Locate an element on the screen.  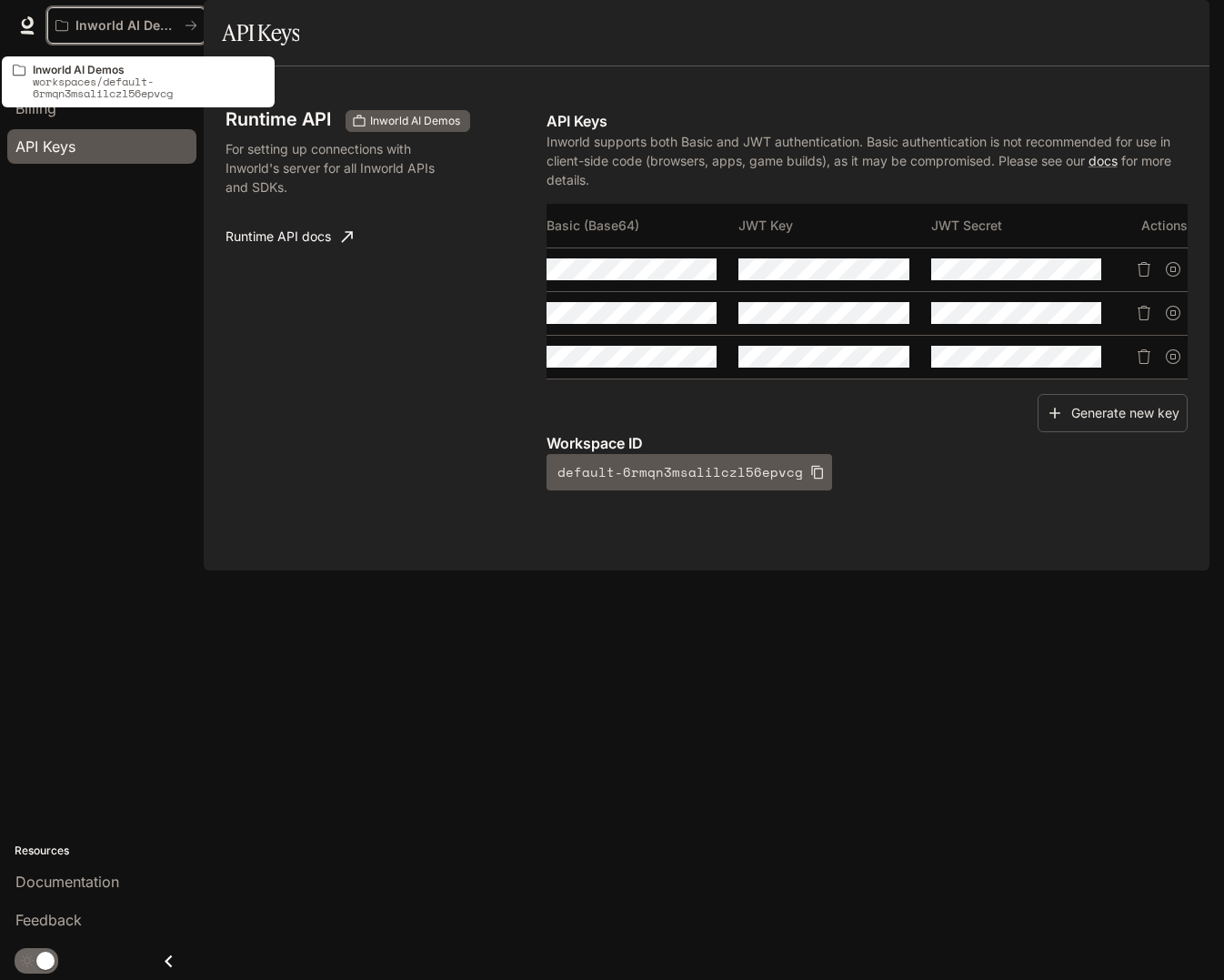
a: Runtime API docs is located at coordinates (289, 236).